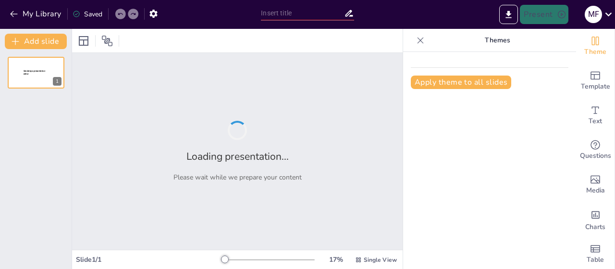 The image size is (615, 269). Describe the element at coordinates (336, 259) in the screenshot. I see `div: 17 %` at that location.